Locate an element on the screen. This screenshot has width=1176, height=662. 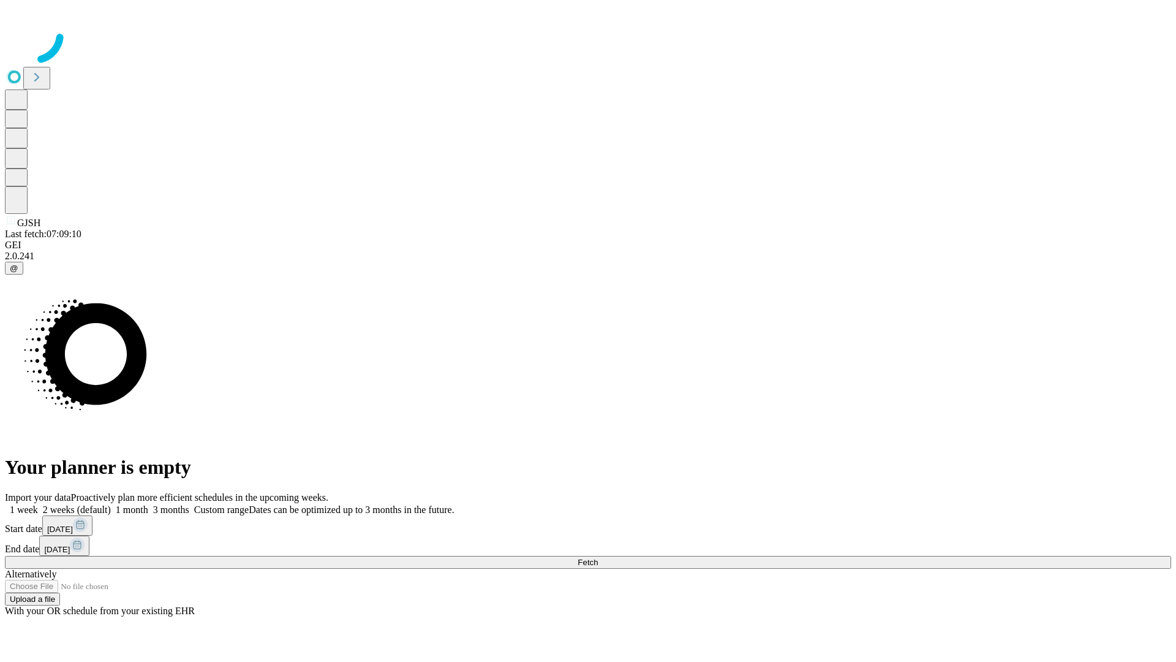
span: 3 months is located at coordinates (171, 509).